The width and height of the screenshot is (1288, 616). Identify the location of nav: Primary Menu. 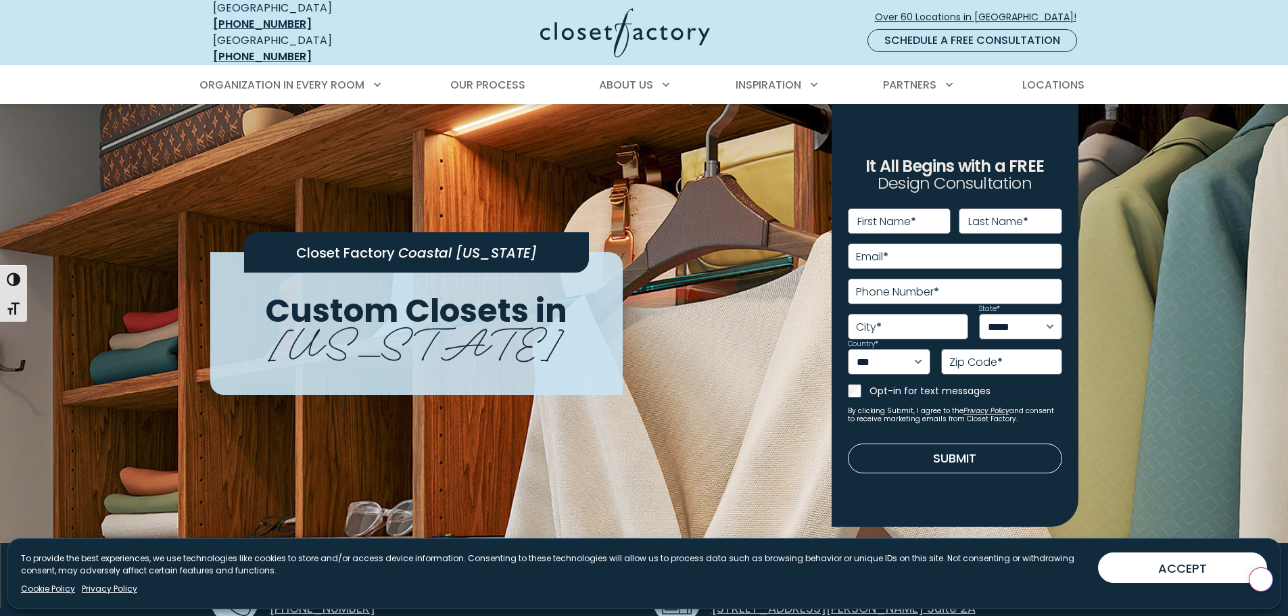
(644, 85).